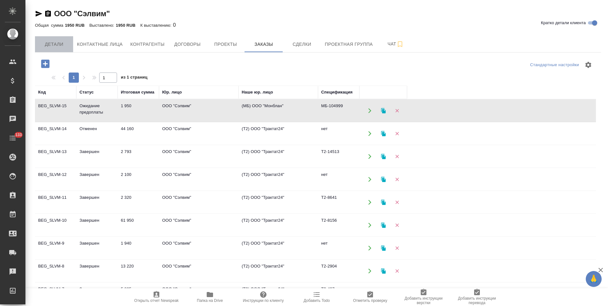  I want to click on td: BEG_SLVM-13, so click(56, 156).